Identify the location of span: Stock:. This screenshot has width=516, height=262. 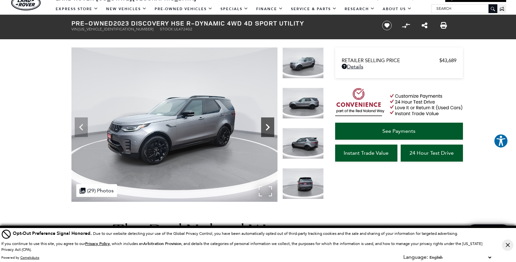
(167, 29).